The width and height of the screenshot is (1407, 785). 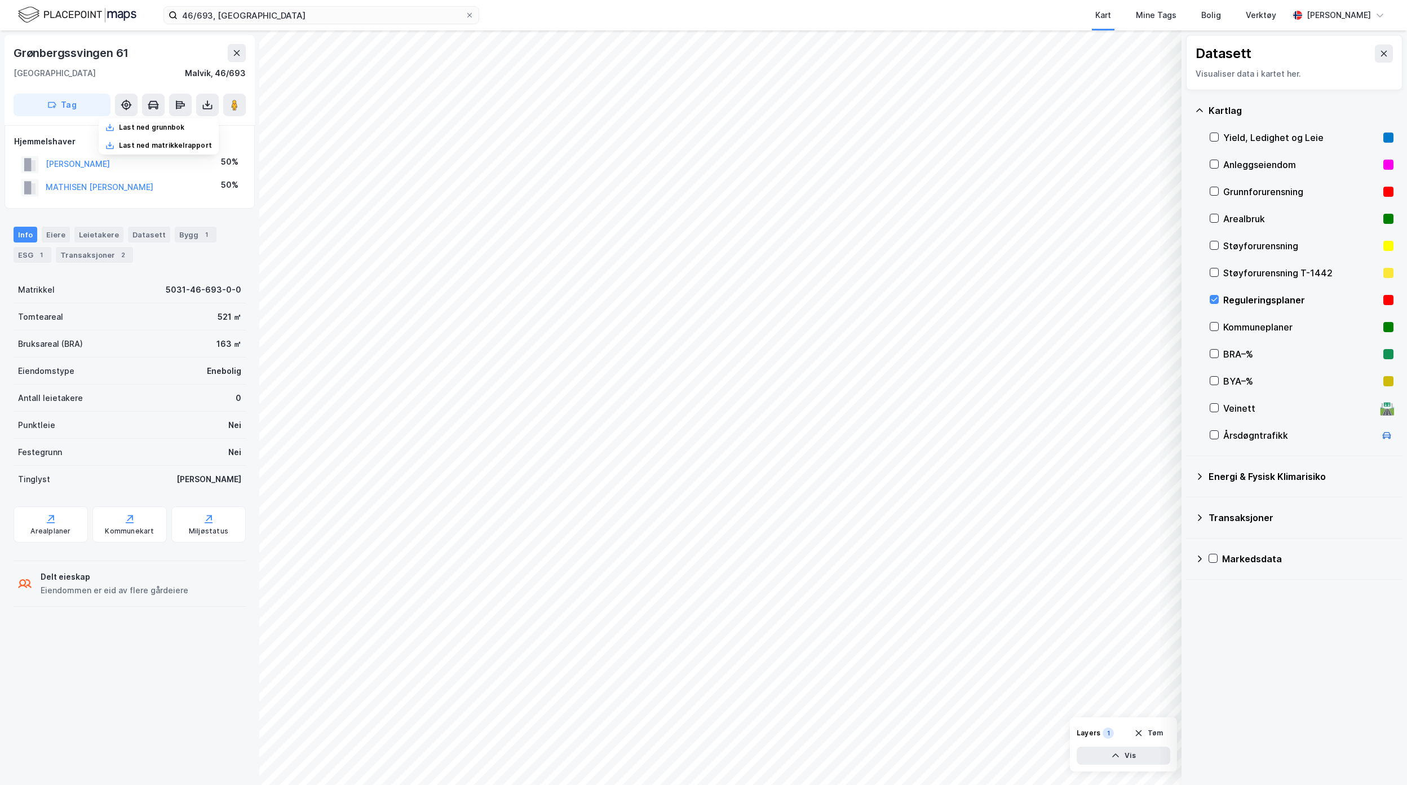 What do you see at coordinates (72, 53) in the screenshot?
I see `div: Grønbergssvingen 61` at bounding box center [72, 53].